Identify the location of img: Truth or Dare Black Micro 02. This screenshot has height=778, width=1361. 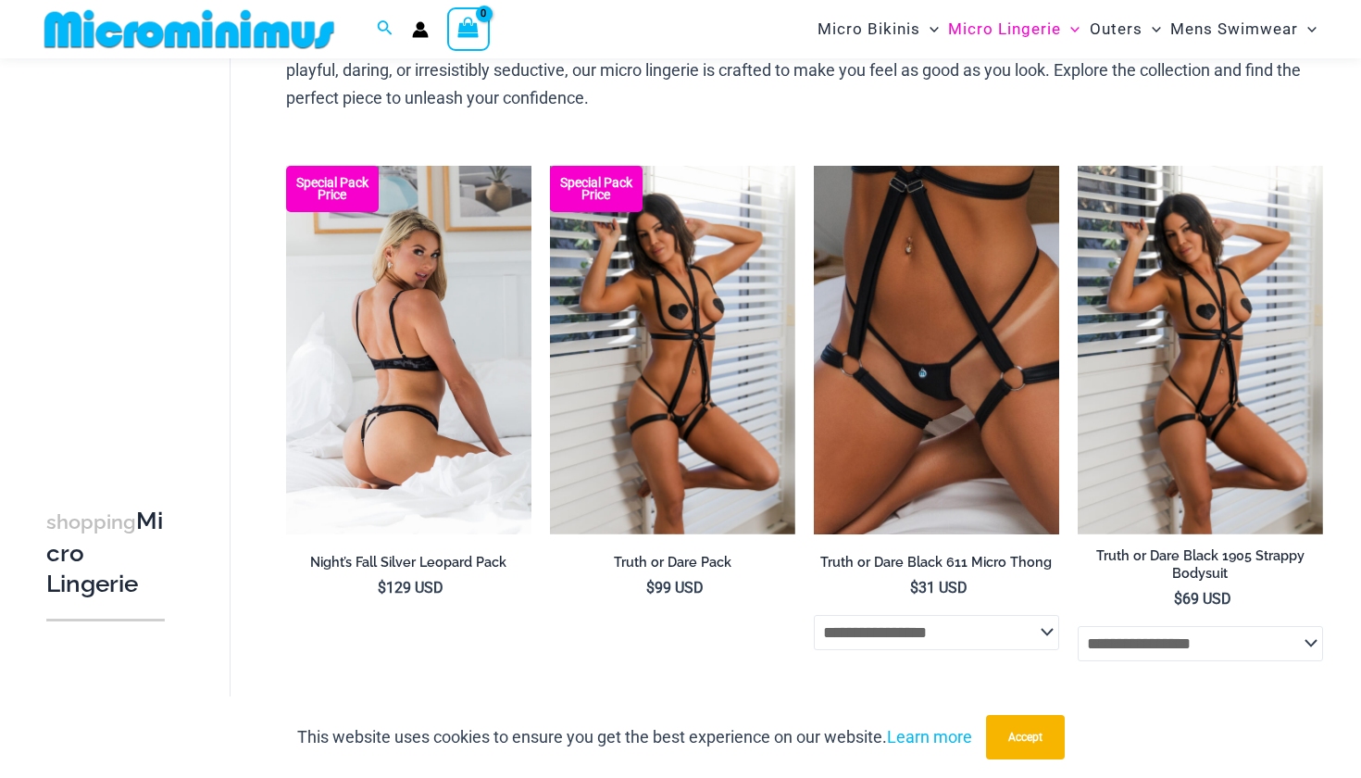
(936, 350).